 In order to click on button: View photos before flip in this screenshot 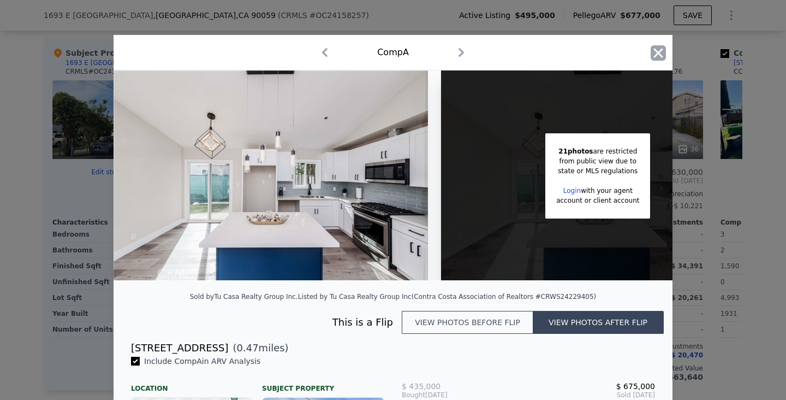, I will do `click(467, 322)`.